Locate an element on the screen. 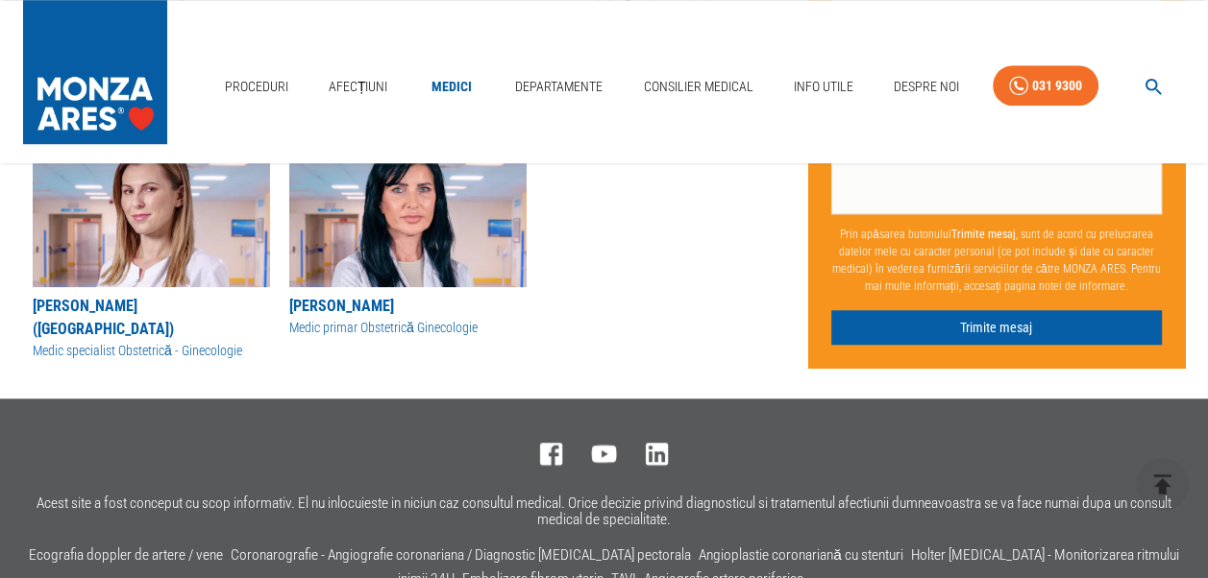 The height and width of the screenshot is (578, 1208). a: Departamente is located at coordinates (558, 86).